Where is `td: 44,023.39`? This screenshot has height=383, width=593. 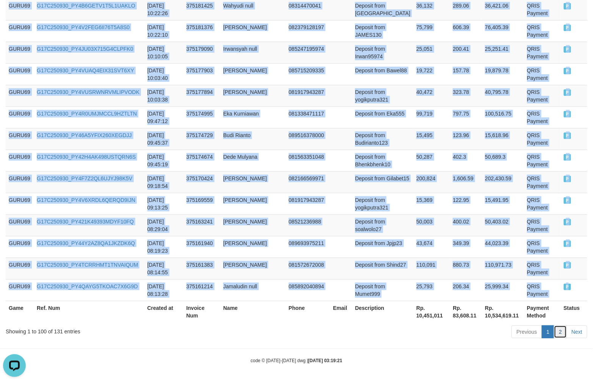
td: 44,023.39 is located at coordinates (502, 247).